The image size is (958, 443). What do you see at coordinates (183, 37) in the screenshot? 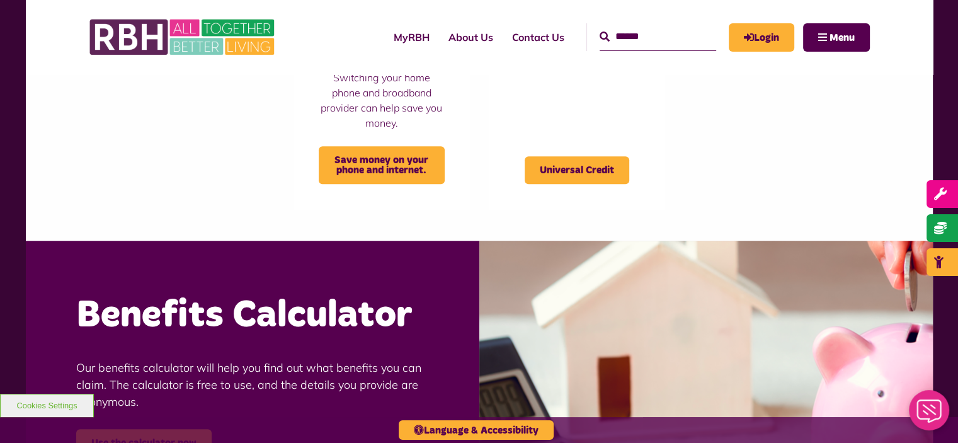
I see `img: RBH` at bounding box center [183, 37].